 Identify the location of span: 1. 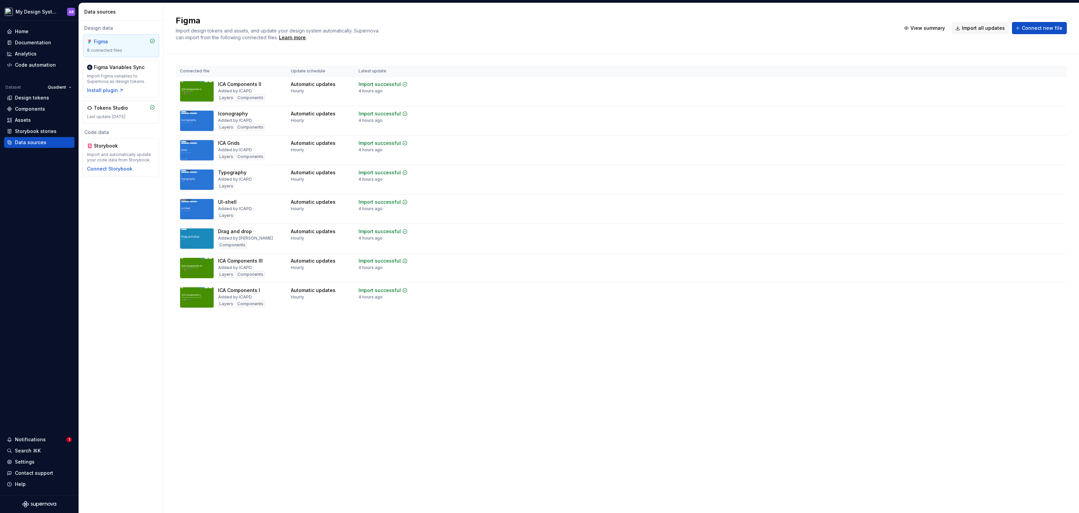
(69, 440).